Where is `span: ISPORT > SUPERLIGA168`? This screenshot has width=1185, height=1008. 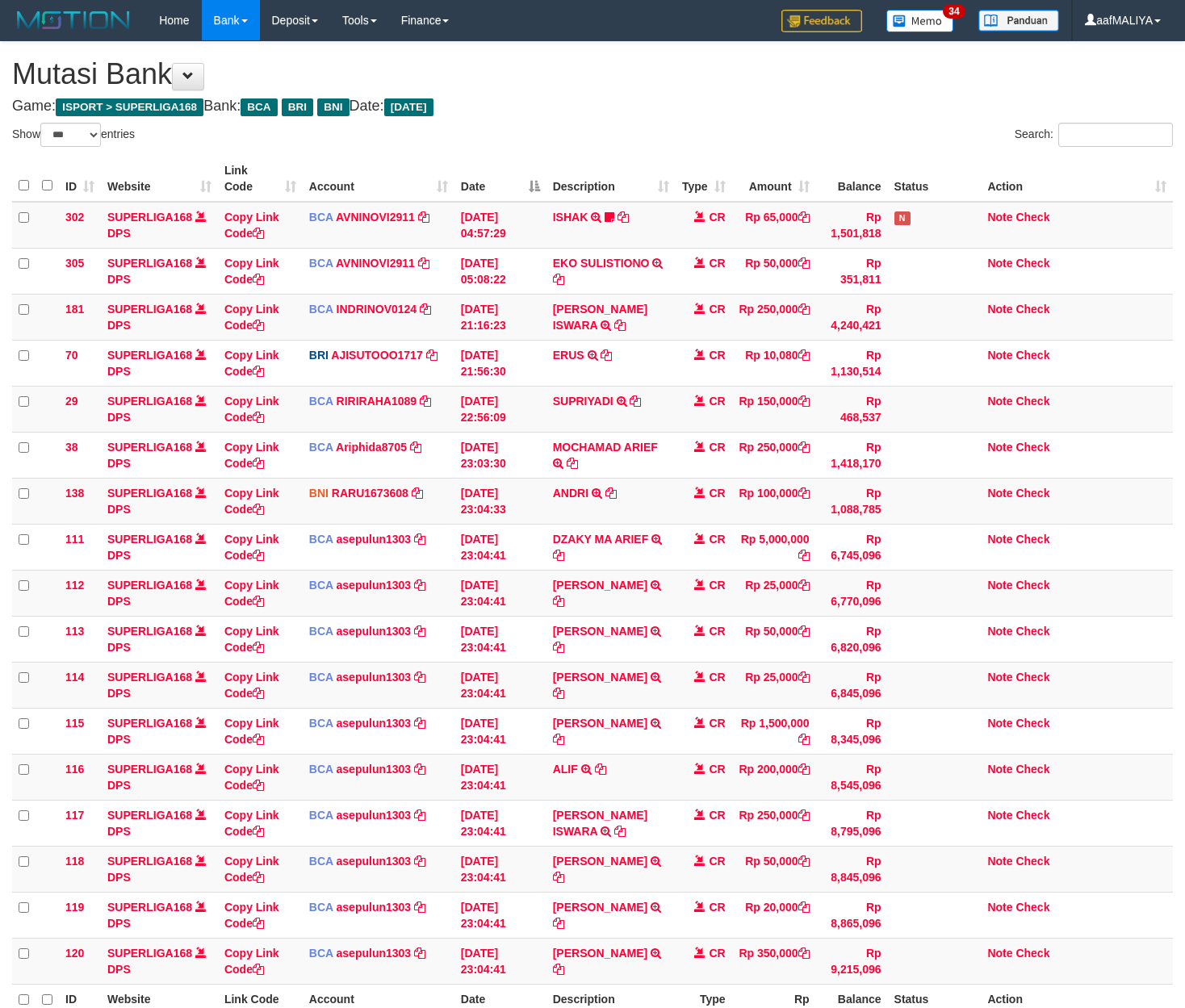 span: ISPORT > SUPERLIGA168 is located at coordinates (129, 108).